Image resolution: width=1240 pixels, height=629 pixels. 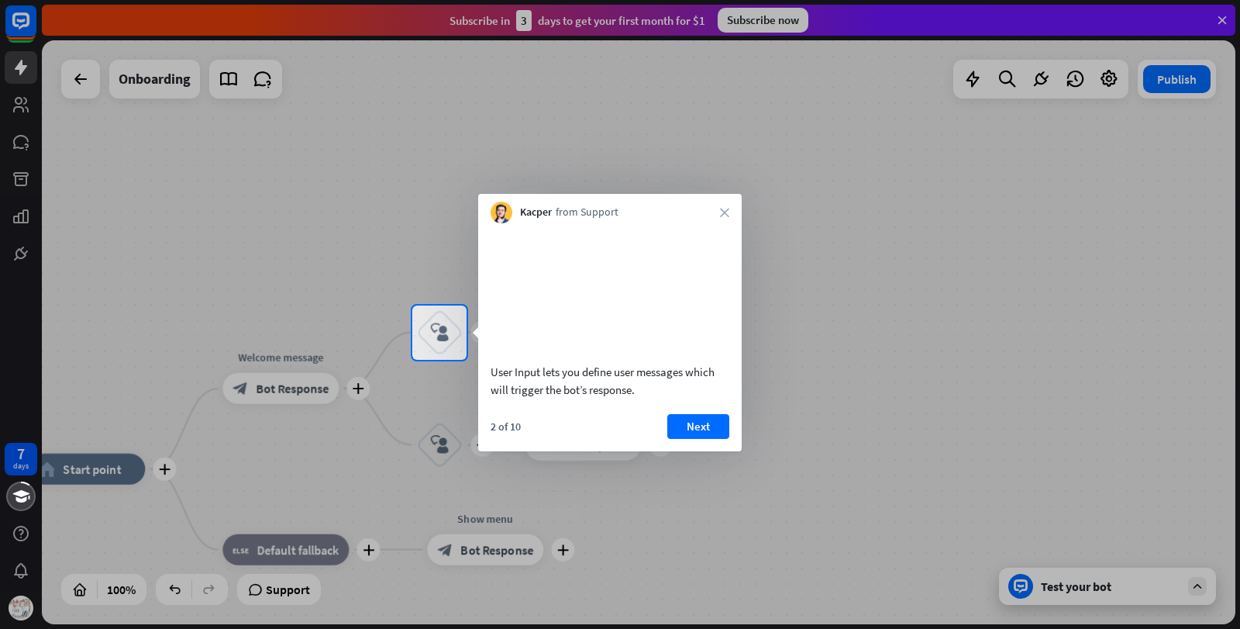 What do you see at coordinates (725, 212) in the screenshot?
I see `i: close` at bounding box center [725, 212].